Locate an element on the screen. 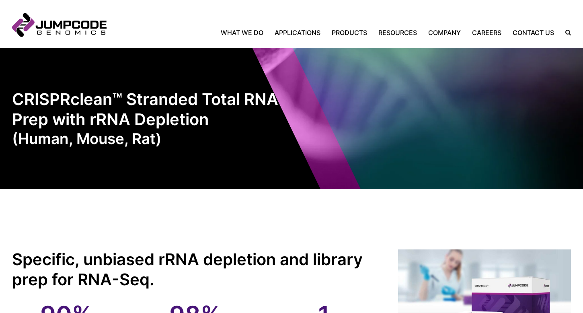 The image size is (583, 313). a: What We Do is located at coordinates (245, 33).